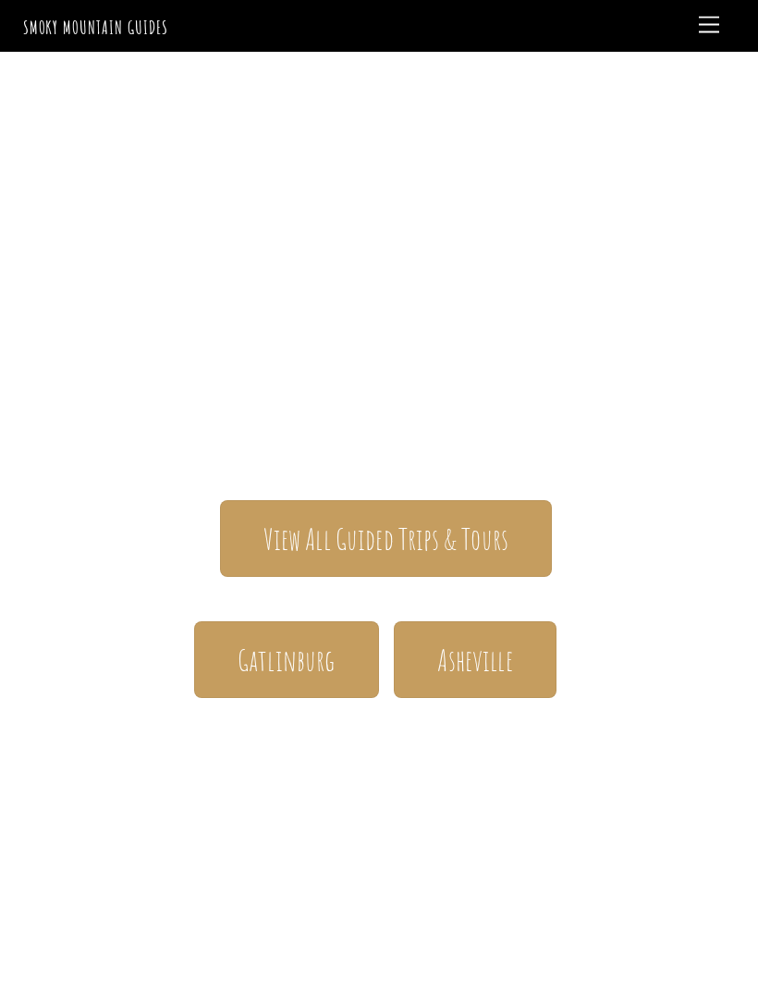 Image resolution: width=758 pixels, height=992 pixels. Describe the element at coordinates (379, 778) in the screenshot. I see `h1: Your adventure starts here.` at that location.